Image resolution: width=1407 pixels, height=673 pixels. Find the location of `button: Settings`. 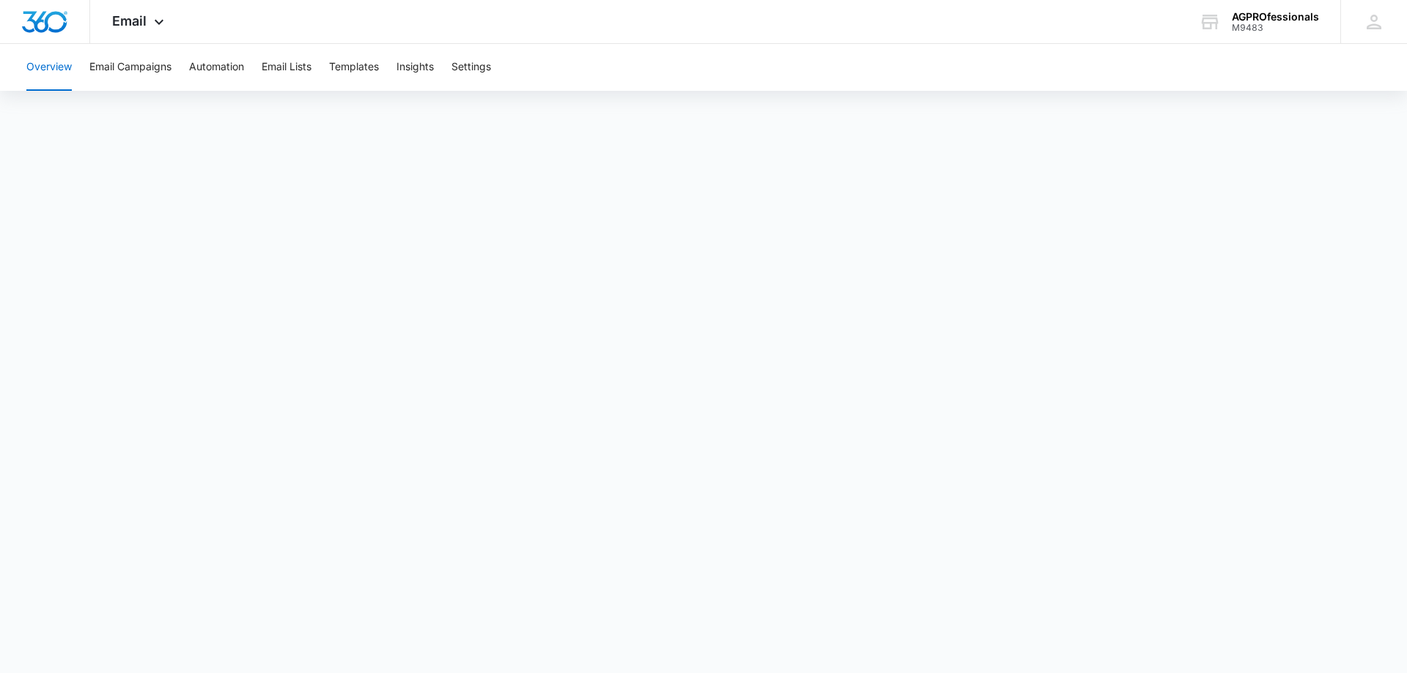

button: Settings is located at coordinates (471, 67).